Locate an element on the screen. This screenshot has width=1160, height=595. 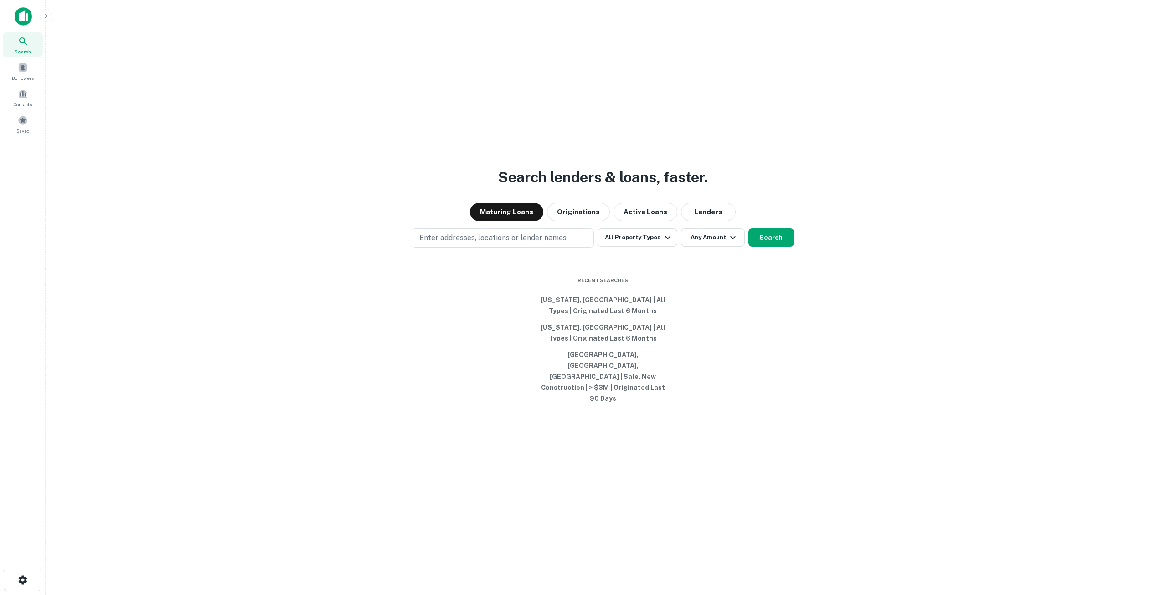
a: Borrowers is located at coordinates (23, 71).